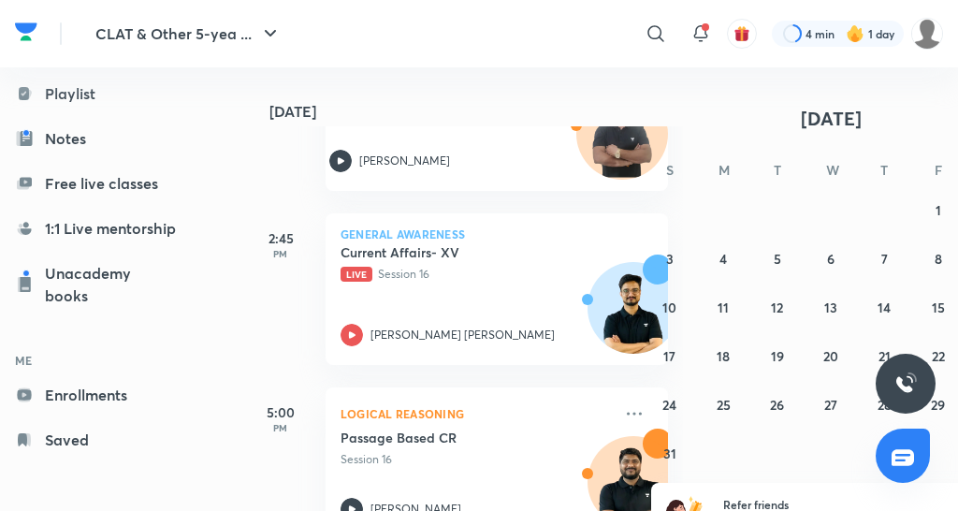 The height and width of the screenshot is (511, 958). What do you see at coordinates (669, 307) in the screenshot?
I see `abbr: August 10, 2025` at bounding box center [669, 307].